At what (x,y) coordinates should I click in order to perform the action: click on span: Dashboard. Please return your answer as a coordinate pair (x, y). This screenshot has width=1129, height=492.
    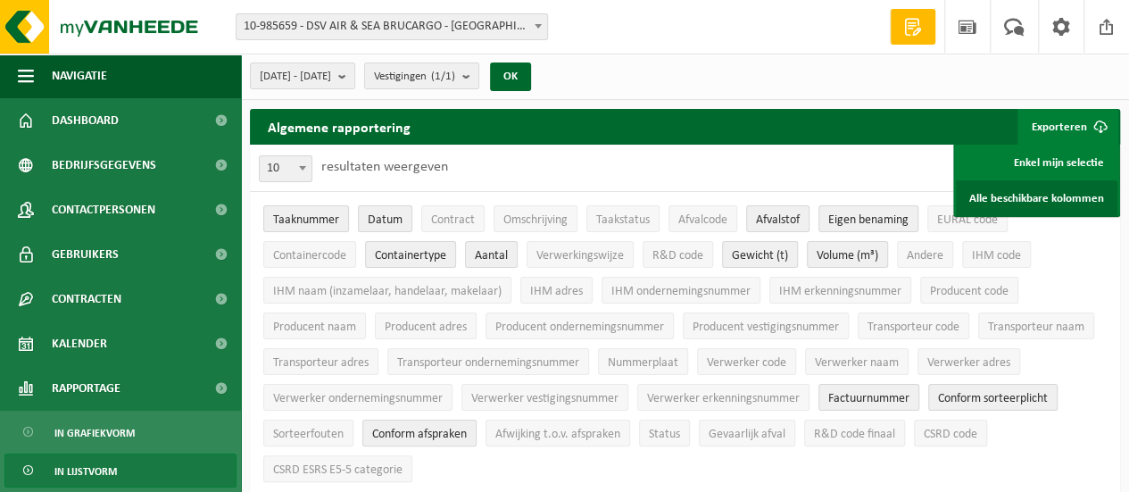
    Looking at the image, I should click on (85, 121).